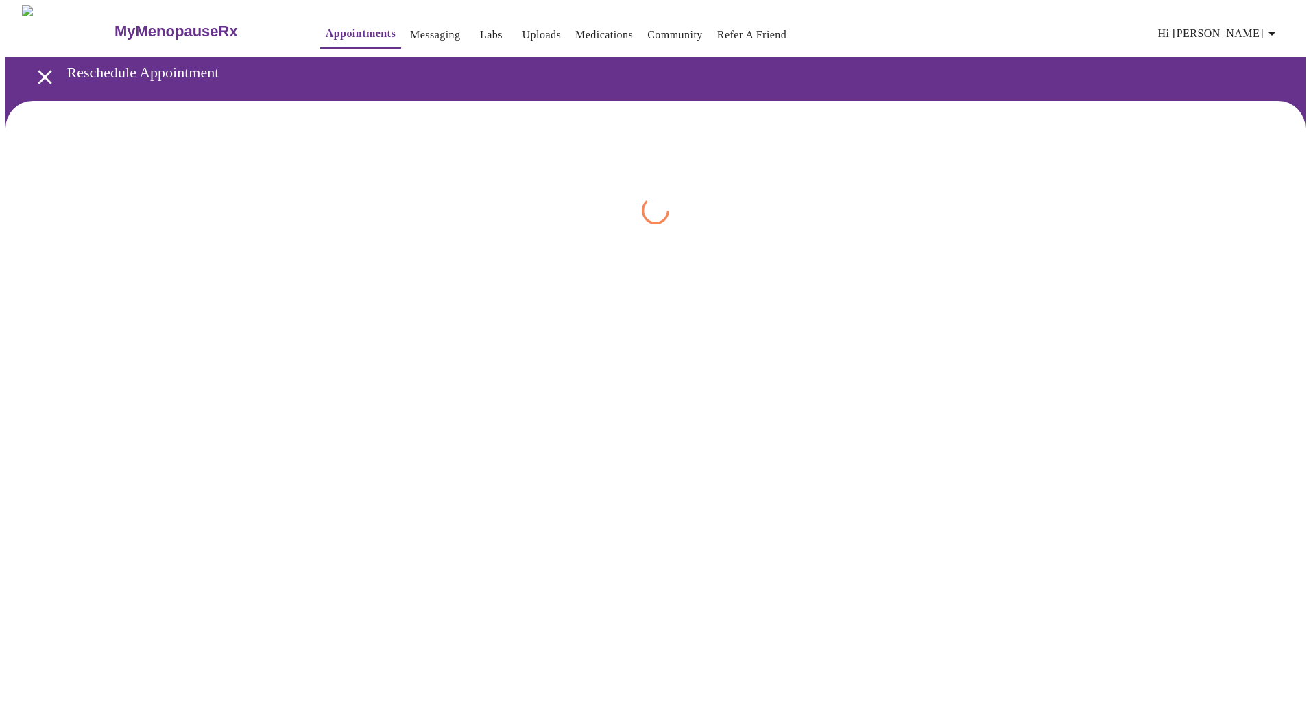 This screenshot has height=716, width=1311. I want to click on button: Labs, so click(492, 35).